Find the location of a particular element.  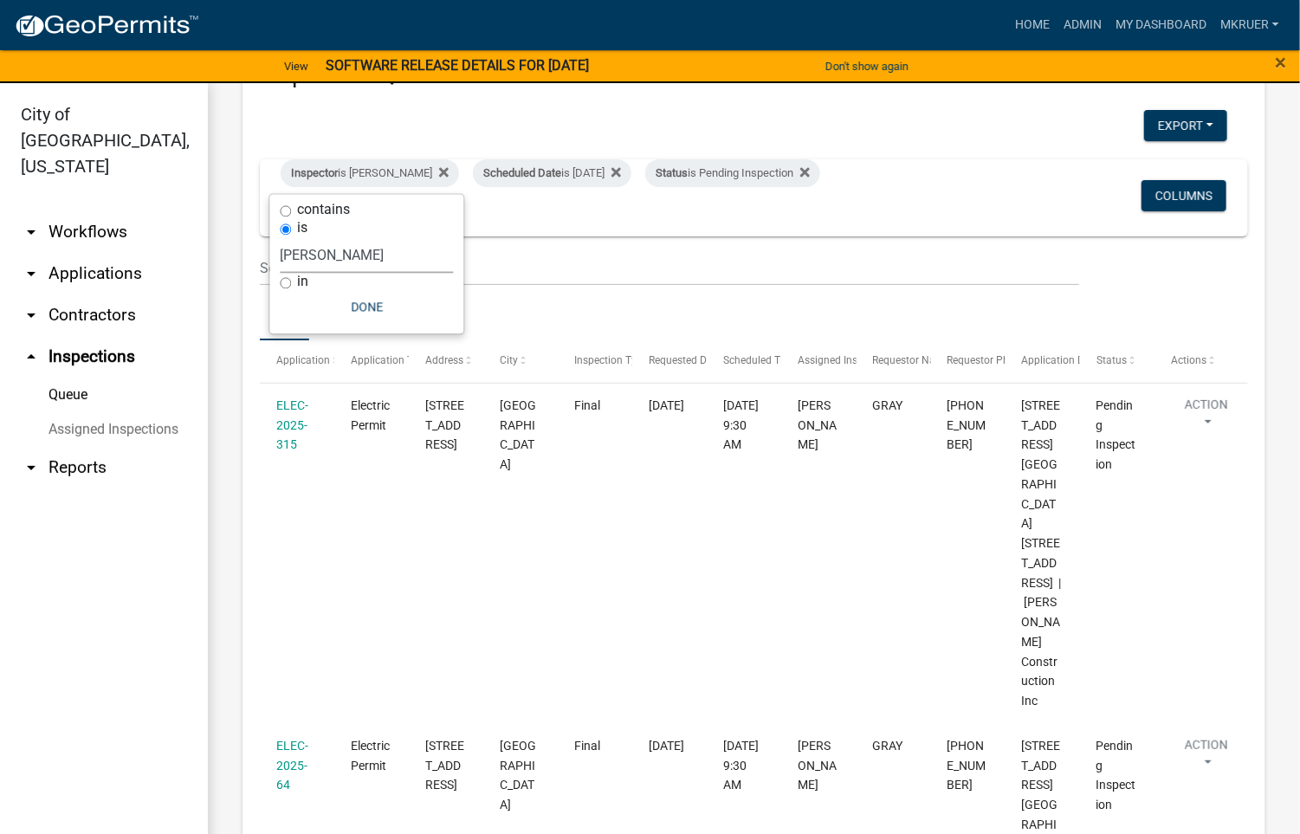

span: Actions is located at coordinates (1188, 360).